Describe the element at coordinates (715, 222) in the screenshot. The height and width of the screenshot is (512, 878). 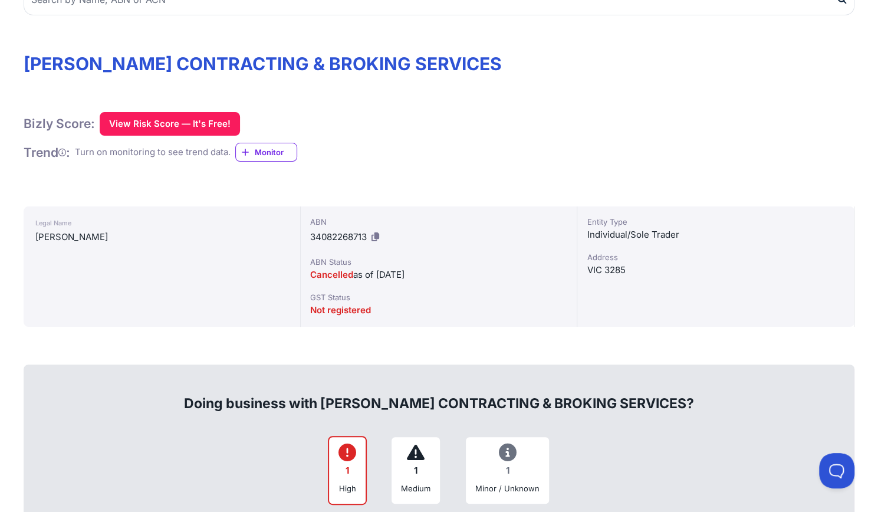
I see `div: Entity Type` at that location.